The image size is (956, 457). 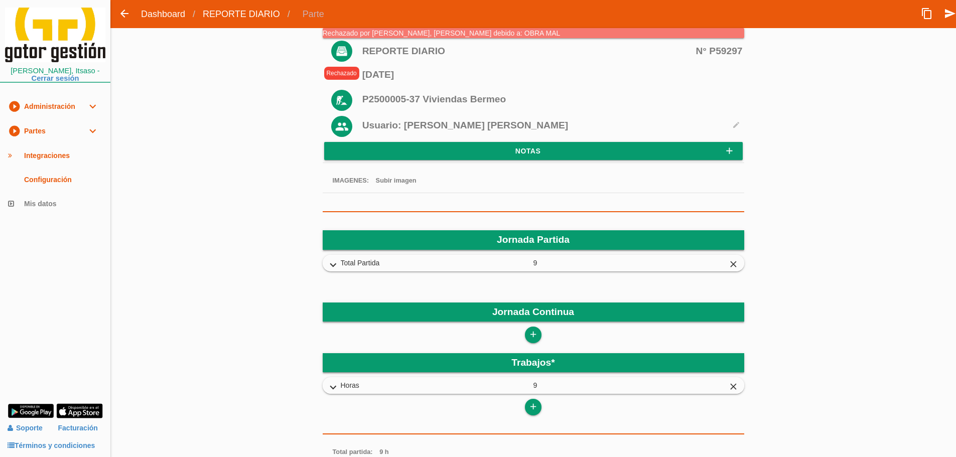 I want to click on img: app-store.png, so click(x=79, y=411).